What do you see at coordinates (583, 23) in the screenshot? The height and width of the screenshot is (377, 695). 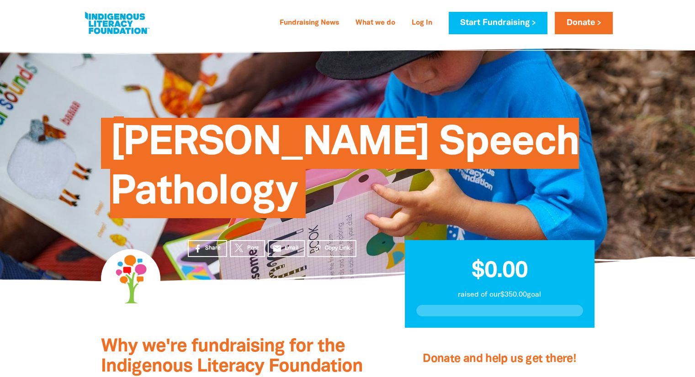 I see `a: Donate` at bounding box center [583, 23].